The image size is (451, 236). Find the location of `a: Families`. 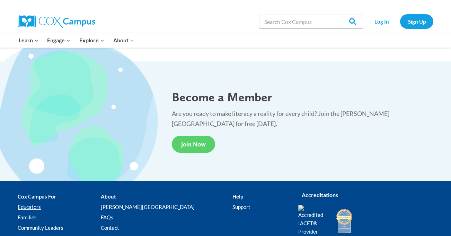

a: Families is located at coordinates (59, 217).